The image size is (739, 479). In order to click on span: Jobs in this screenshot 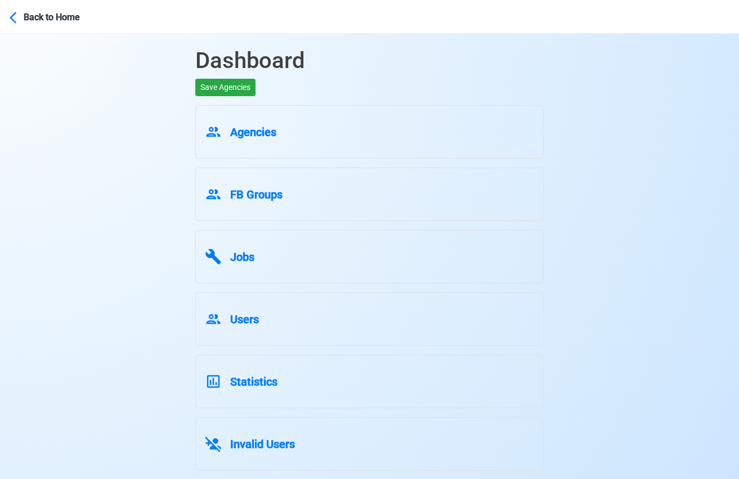, I will do `click(242, 257)`.